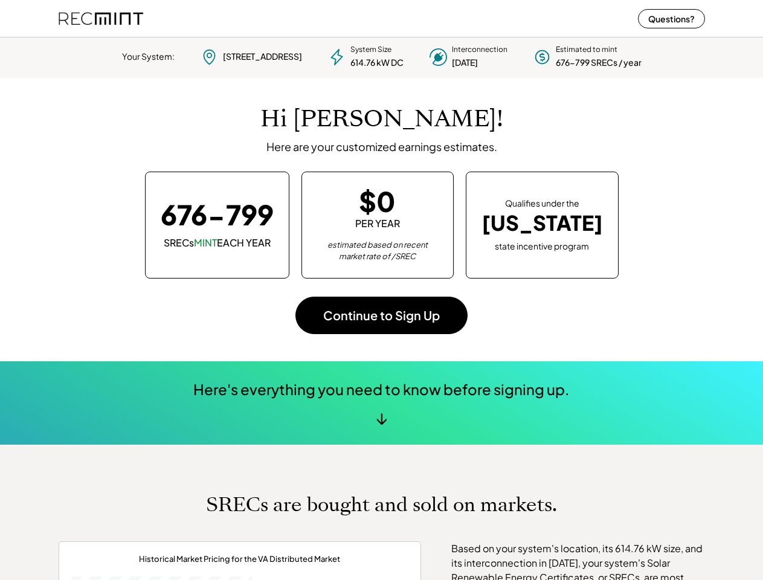 This screenshot has height=580, width=763. What do you see at coordinates (542, 204) in the screenshot?
I see `div: Qualifies under the` at bounding box center [542, 204].